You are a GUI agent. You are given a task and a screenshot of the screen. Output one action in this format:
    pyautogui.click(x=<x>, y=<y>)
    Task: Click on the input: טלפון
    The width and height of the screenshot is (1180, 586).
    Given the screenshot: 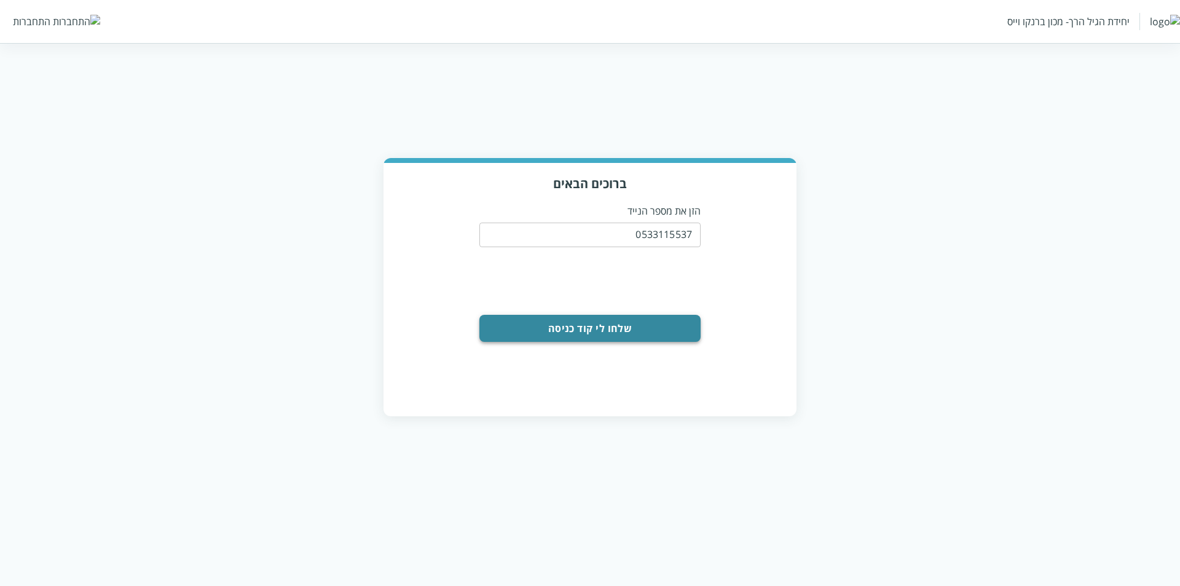 What is the action you would take?
    pyautogui.click(x=590, y=235)
    